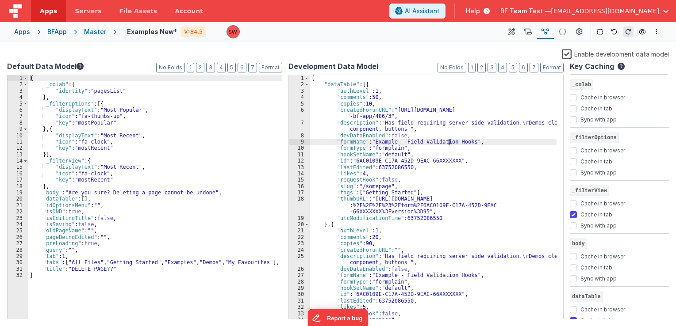 This screenshot has height=326, width=676. Describe the element at coordinates (233, 32) in the screenshot. I see `img: d5d5e22eeaee244ecab42caaf22dbd7e` at that location.